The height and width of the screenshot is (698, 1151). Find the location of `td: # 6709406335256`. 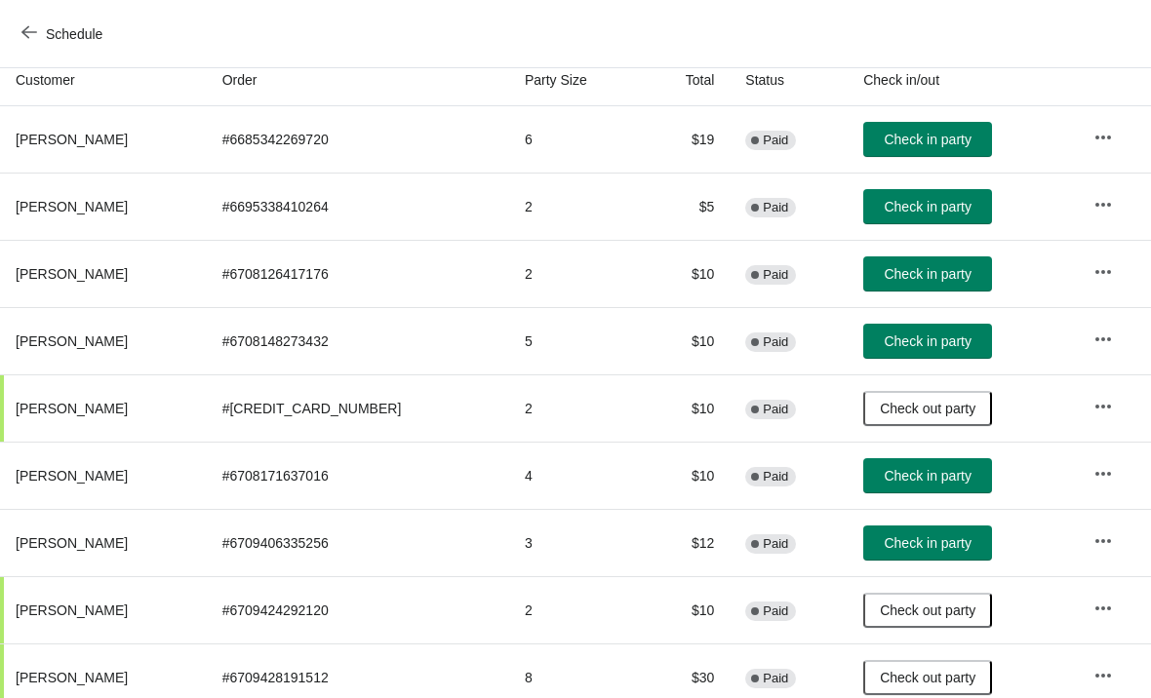

td: # 6709406335256 is located at coordinates (358, 542).